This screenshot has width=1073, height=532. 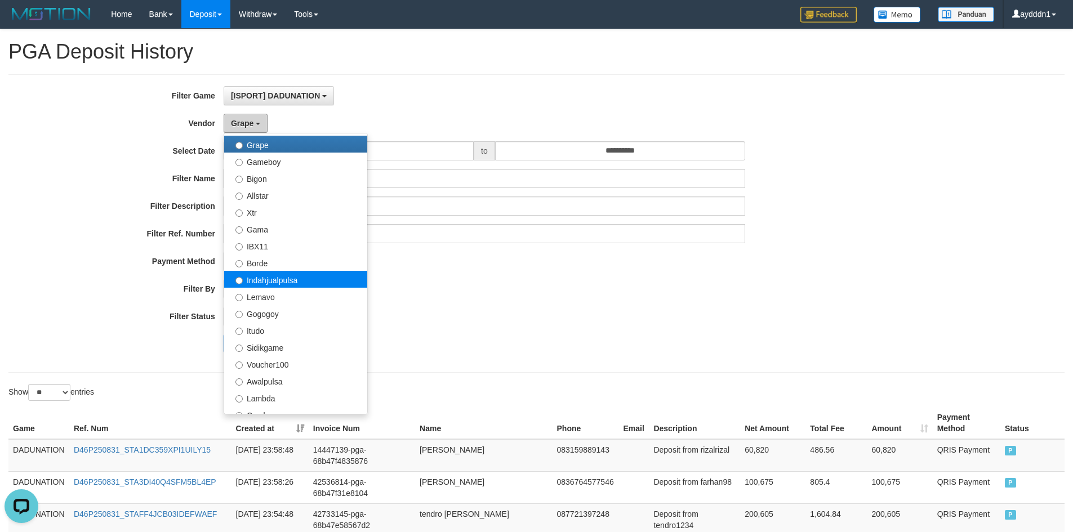 What do you see at coordinates (836, 456) in the screenshot?
I see `td: 486.56` at bounding box center [836, 456].